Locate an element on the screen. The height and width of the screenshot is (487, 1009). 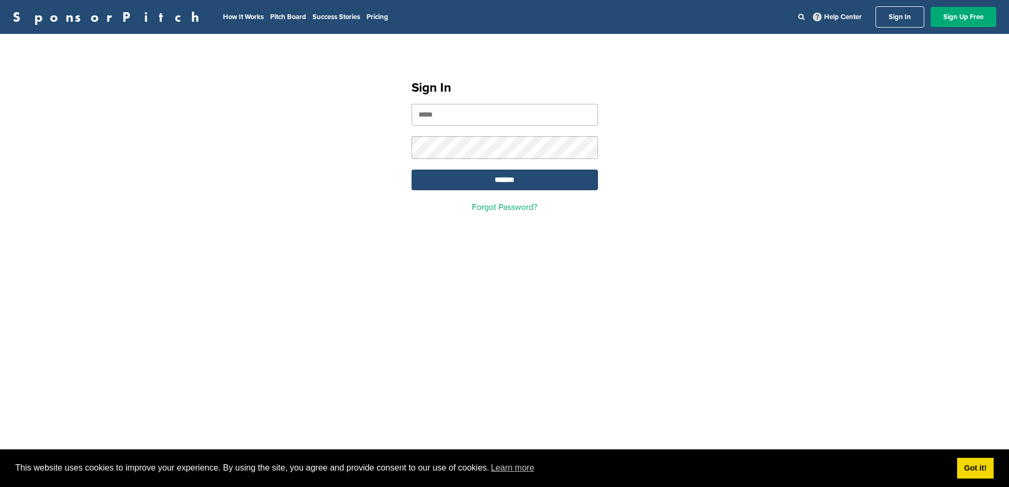
a: How It Works is located at coordinates (243, 17).